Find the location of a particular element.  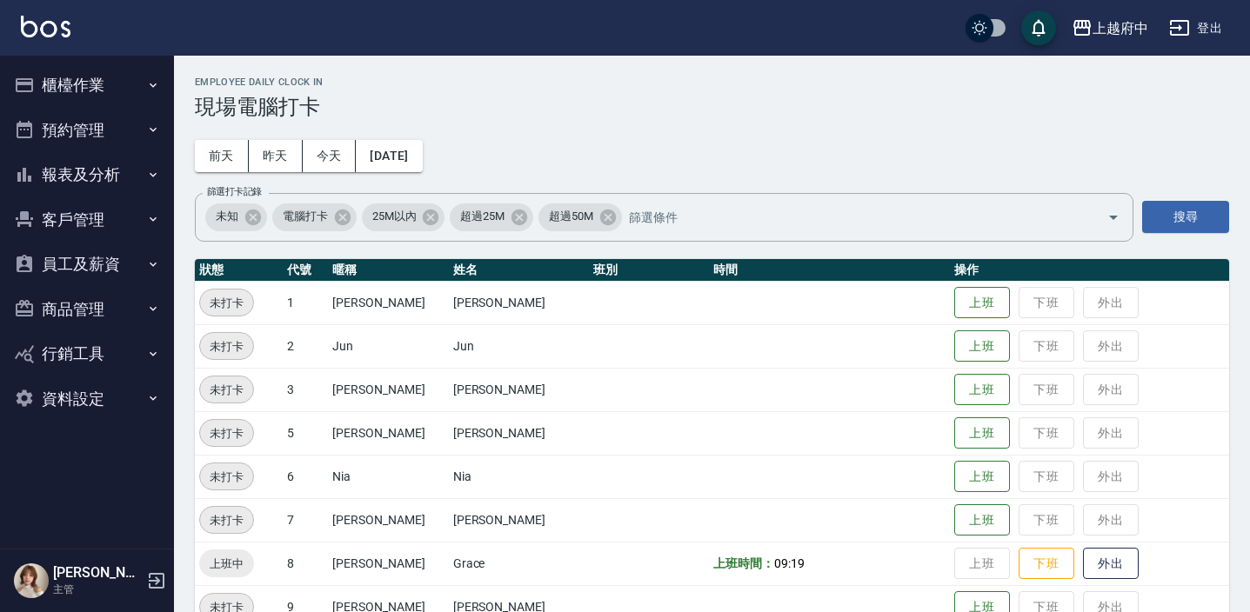

span: 電腦打卡 is located at coordinates (305, 217).